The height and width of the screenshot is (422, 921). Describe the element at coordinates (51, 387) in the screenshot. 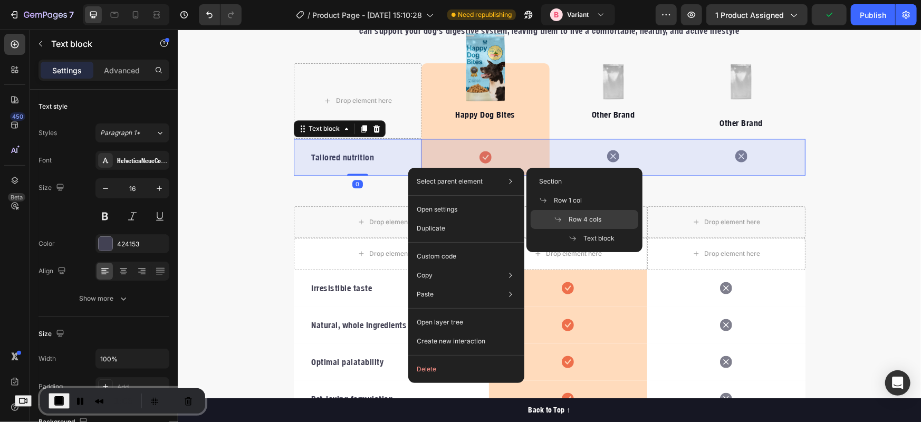

I see `div: Padding` at that location.